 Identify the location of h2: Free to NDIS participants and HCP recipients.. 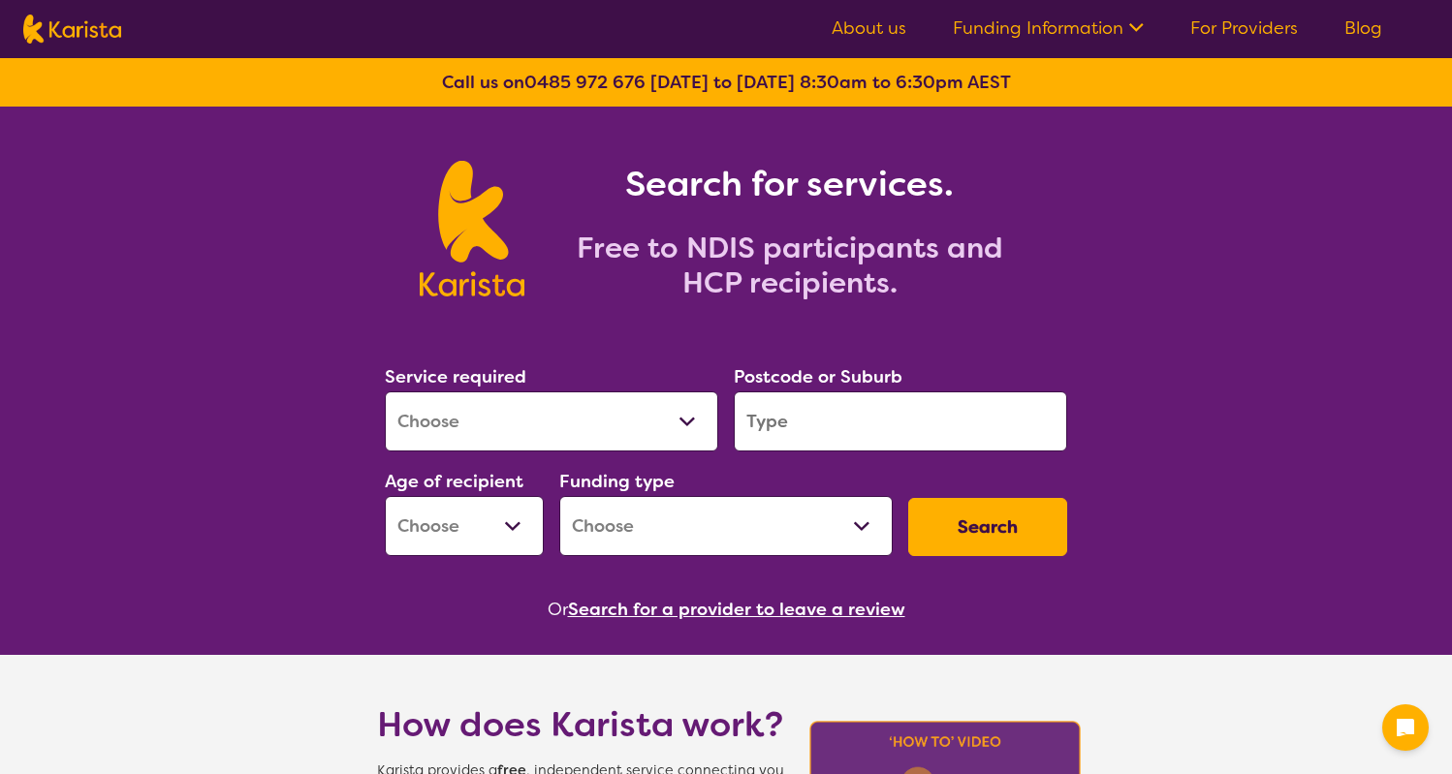
(790, 266).